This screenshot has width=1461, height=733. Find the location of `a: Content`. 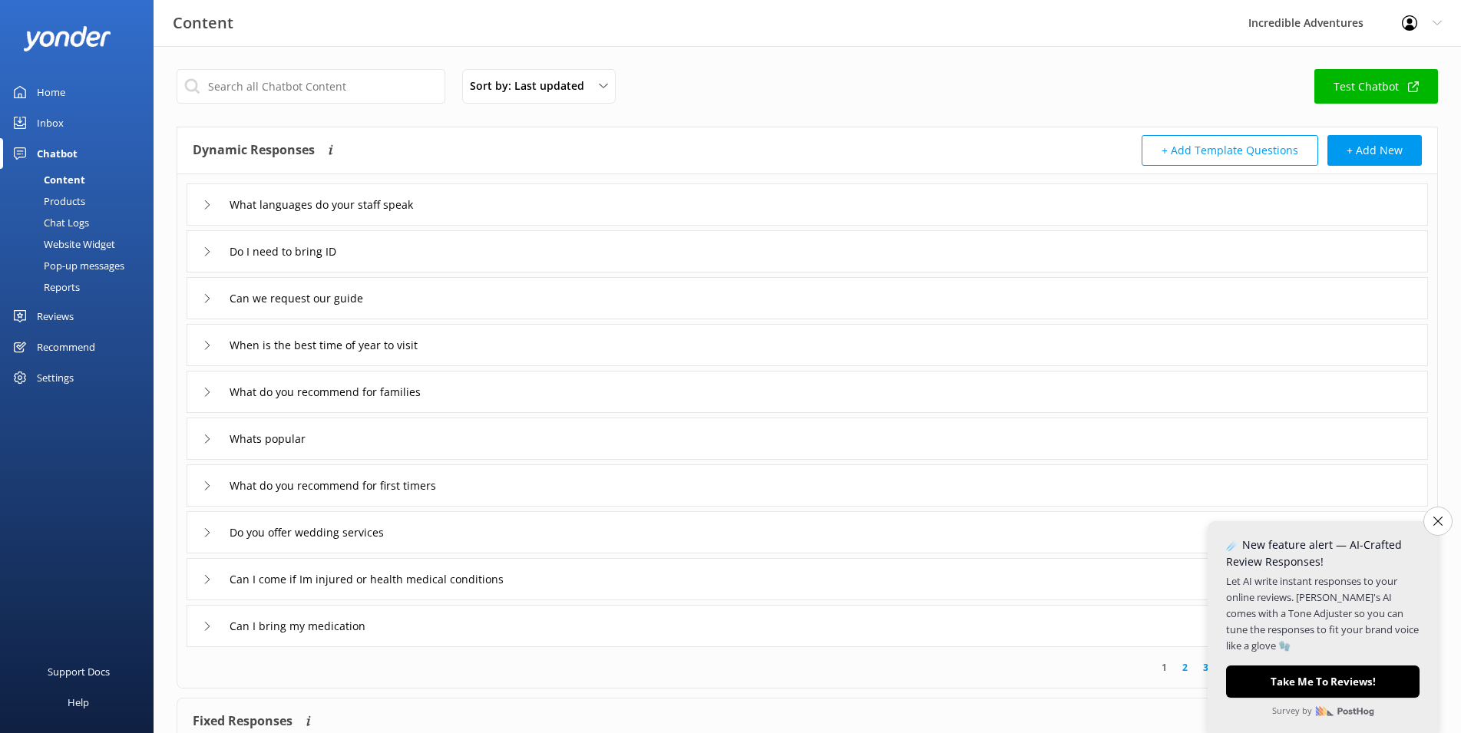

a: Content is located at coordinates (81, 180).